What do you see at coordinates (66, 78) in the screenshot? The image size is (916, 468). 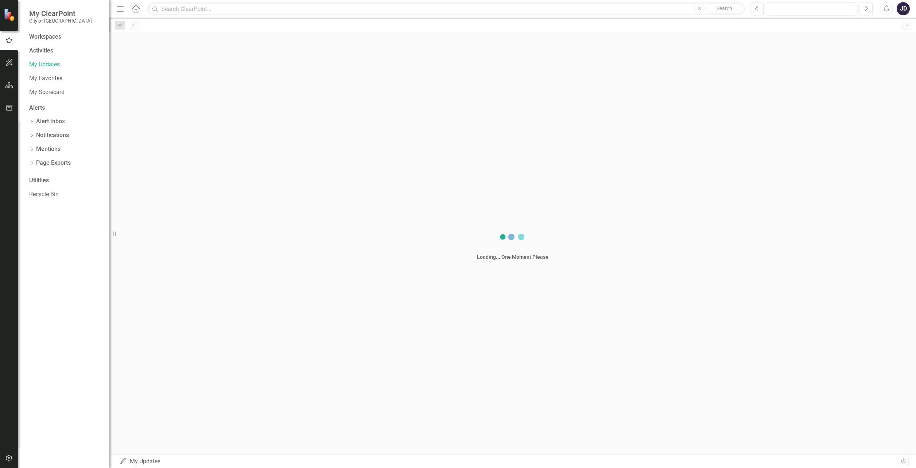 I see `a: My Favorites` at bounding box center [66, 78].